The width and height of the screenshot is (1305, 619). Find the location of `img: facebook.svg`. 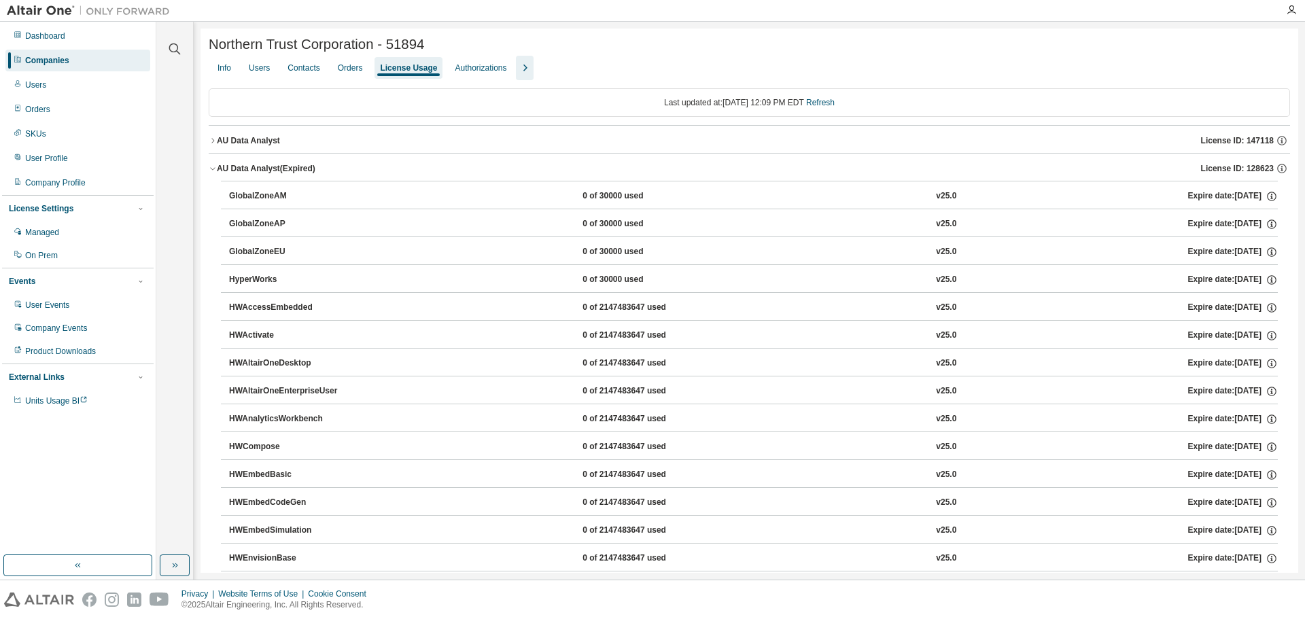

img: facebook.svg is located at coordinates (89, 599).